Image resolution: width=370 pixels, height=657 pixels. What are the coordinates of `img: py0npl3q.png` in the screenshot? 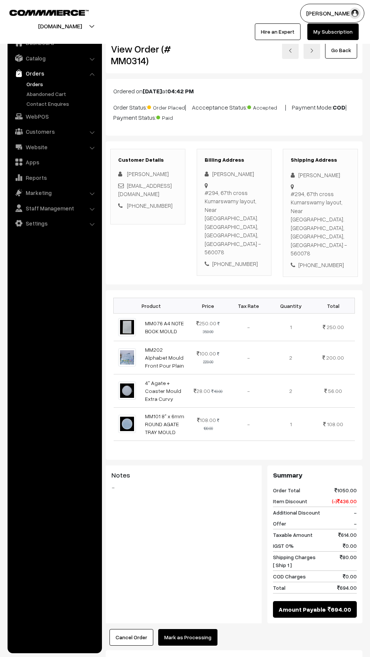 It's located at (127, 390).